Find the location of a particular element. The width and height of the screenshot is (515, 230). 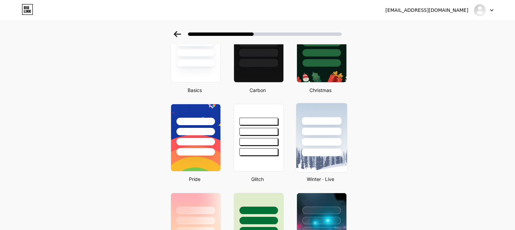

div: Glitch is located at coordinates (258, 179).